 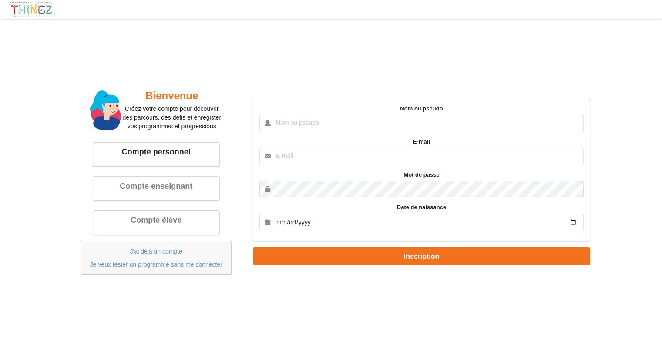 What do you see at coordinates (171, 118) in the screenshot?
I see `p: Créez votre compte pour découvrir des parcours, des défis et enregister vos programmes et progres...` at bounding box center [171, 118].